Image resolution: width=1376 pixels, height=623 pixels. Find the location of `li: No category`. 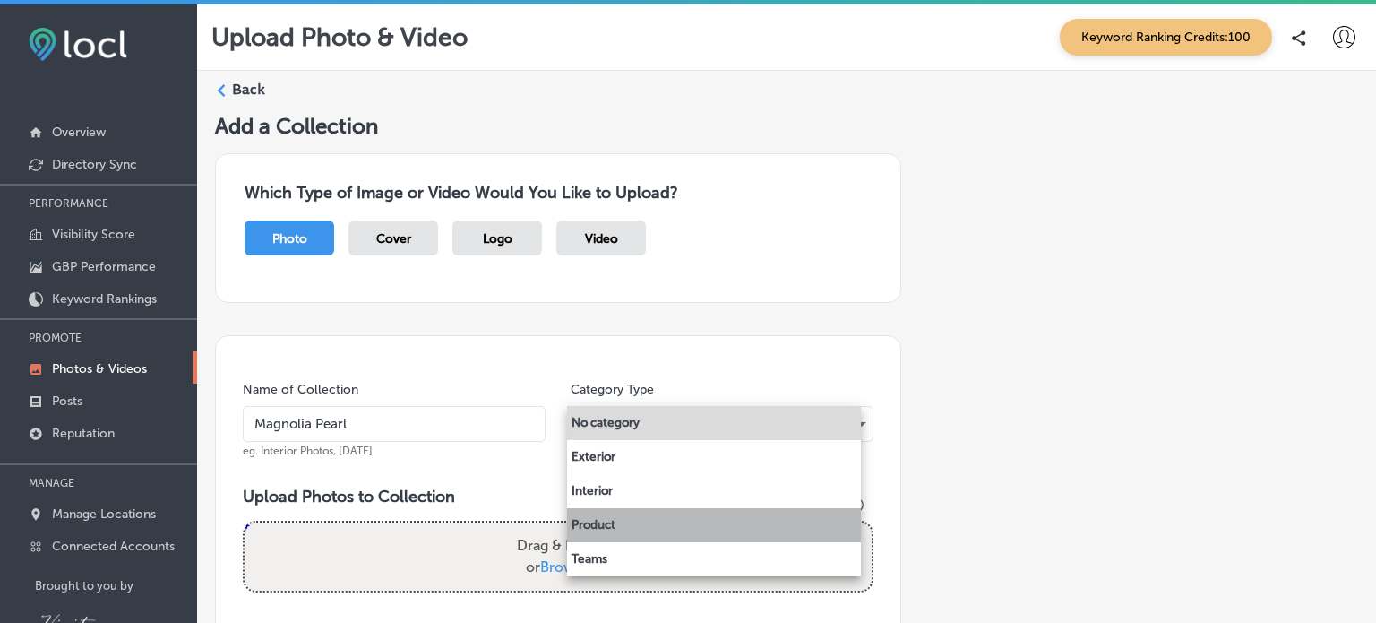

li: No category is located at coordinates (714, 423).